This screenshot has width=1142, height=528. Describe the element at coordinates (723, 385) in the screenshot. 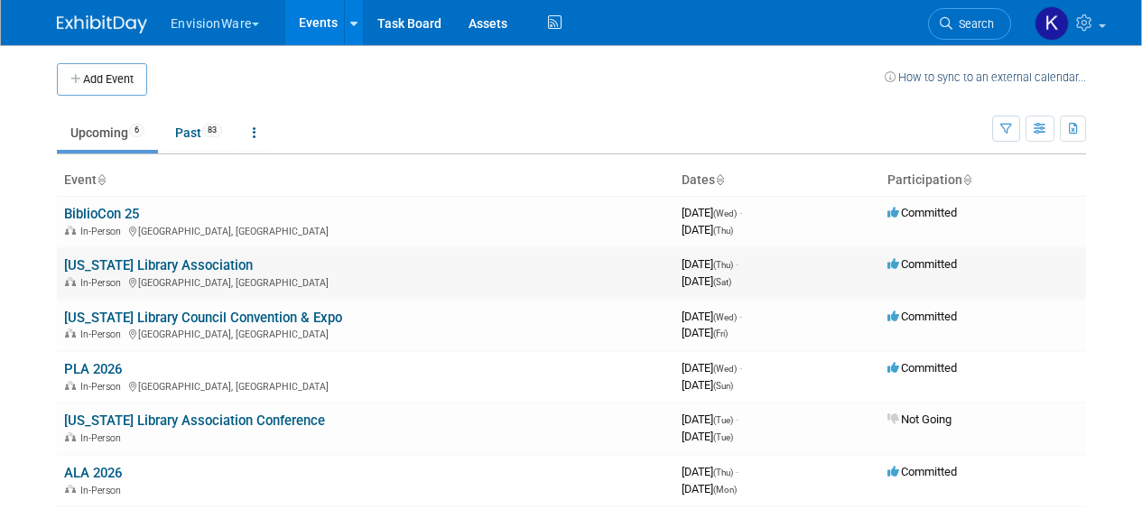

I see `span: (Sun)` at that location.